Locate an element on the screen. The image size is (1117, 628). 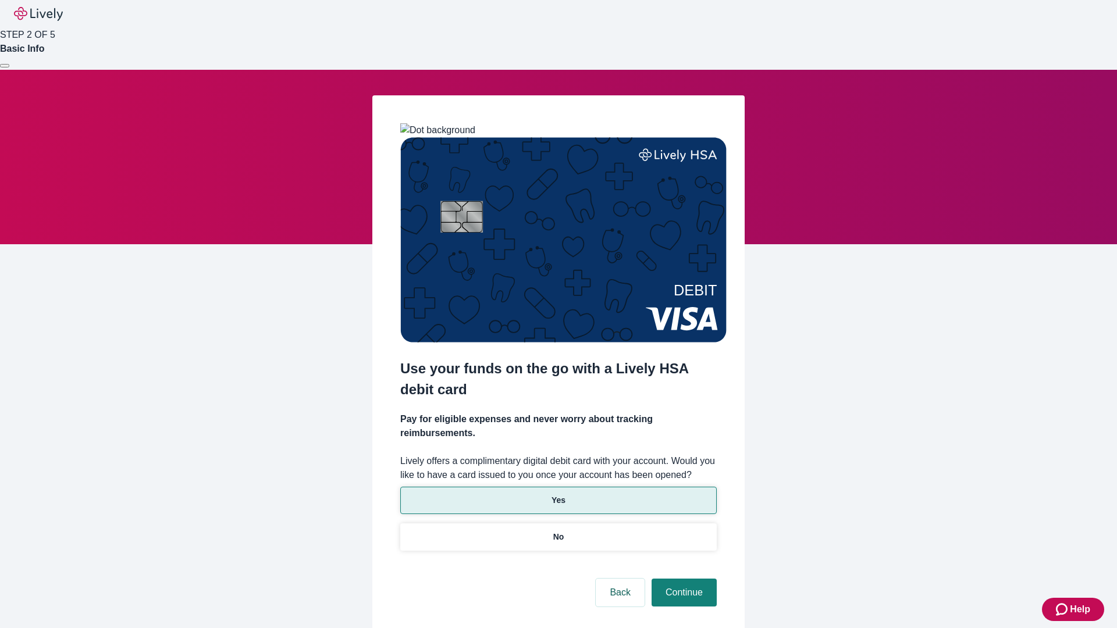
button: Continue is located at coordinates (684, 593).